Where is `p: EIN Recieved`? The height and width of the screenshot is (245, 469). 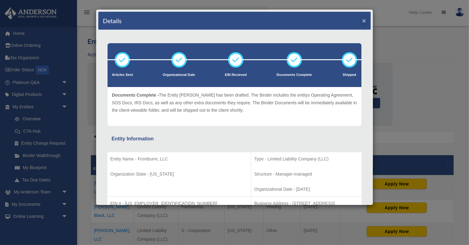 p: EIN Recieved is located at coordinates (236, 75).